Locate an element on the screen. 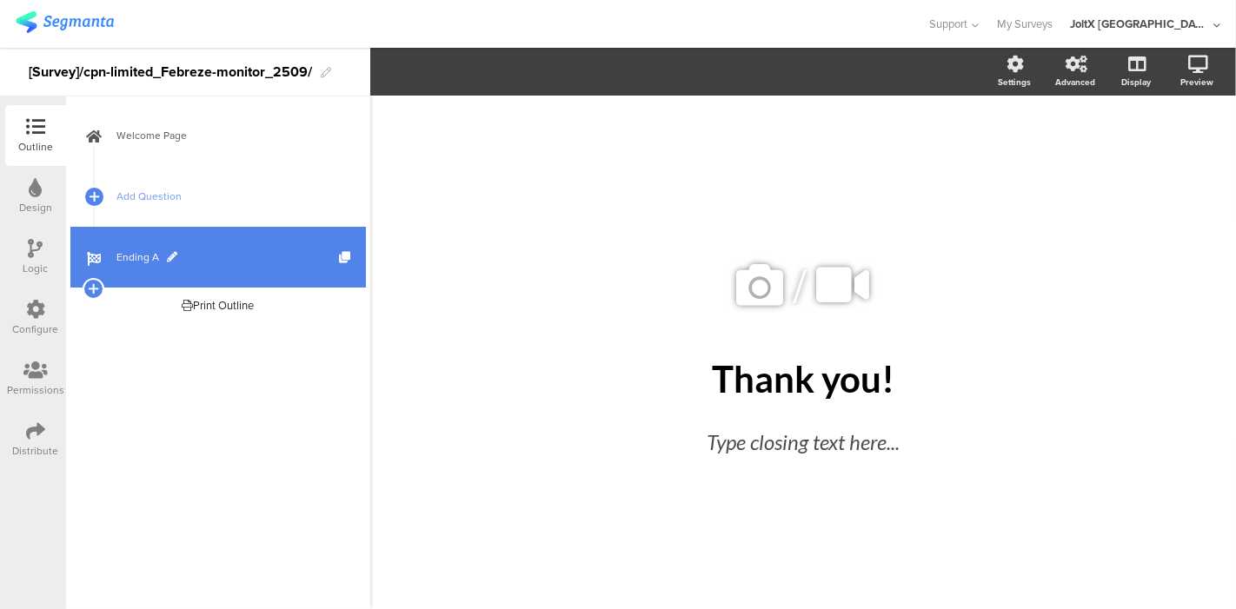  a: Welcome Page is located at coordinates (218, 136).